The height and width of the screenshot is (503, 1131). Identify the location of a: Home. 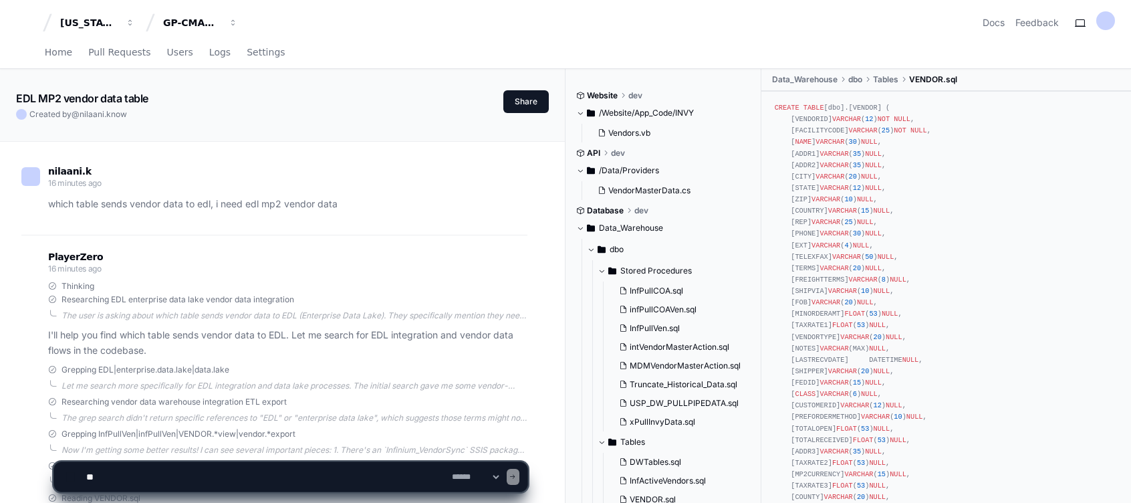
(58, 53).